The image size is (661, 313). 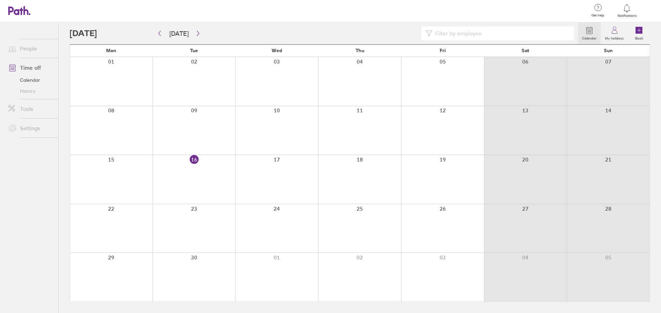 I want to click on a: My holidays, so click(x=614, y=33).